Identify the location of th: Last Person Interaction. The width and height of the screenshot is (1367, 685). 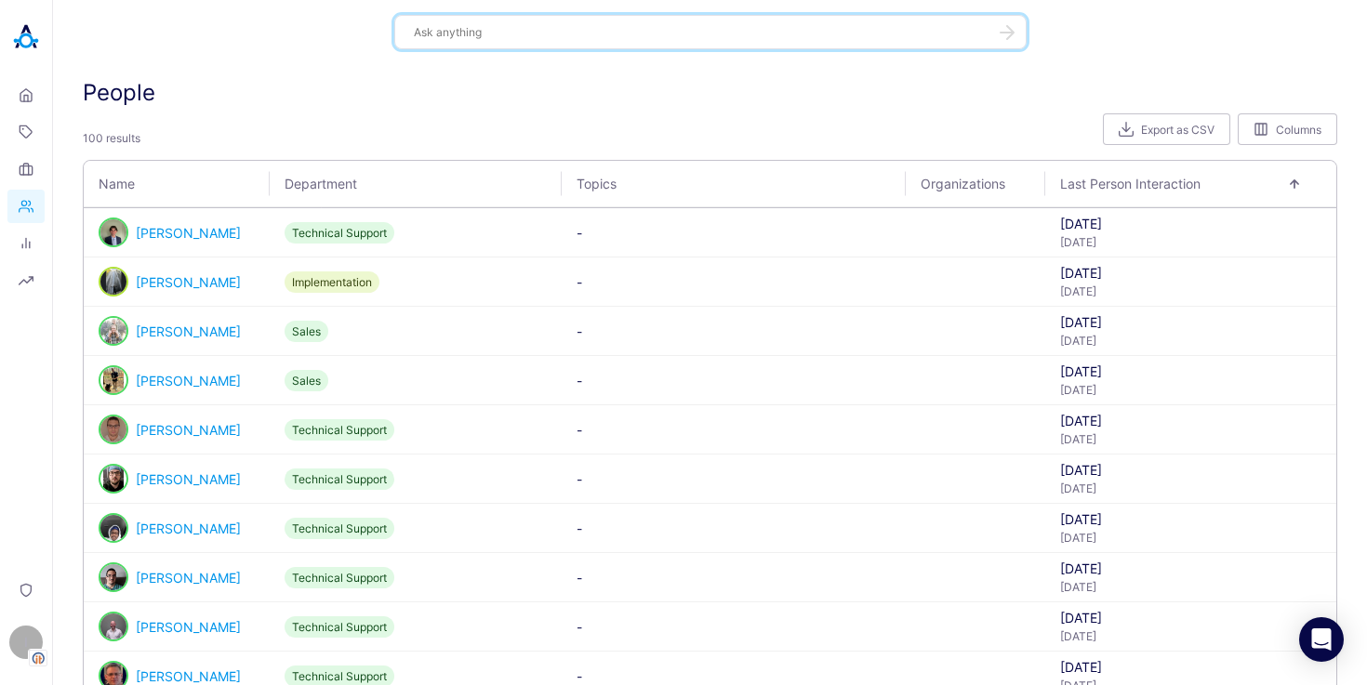
(1191, 184).